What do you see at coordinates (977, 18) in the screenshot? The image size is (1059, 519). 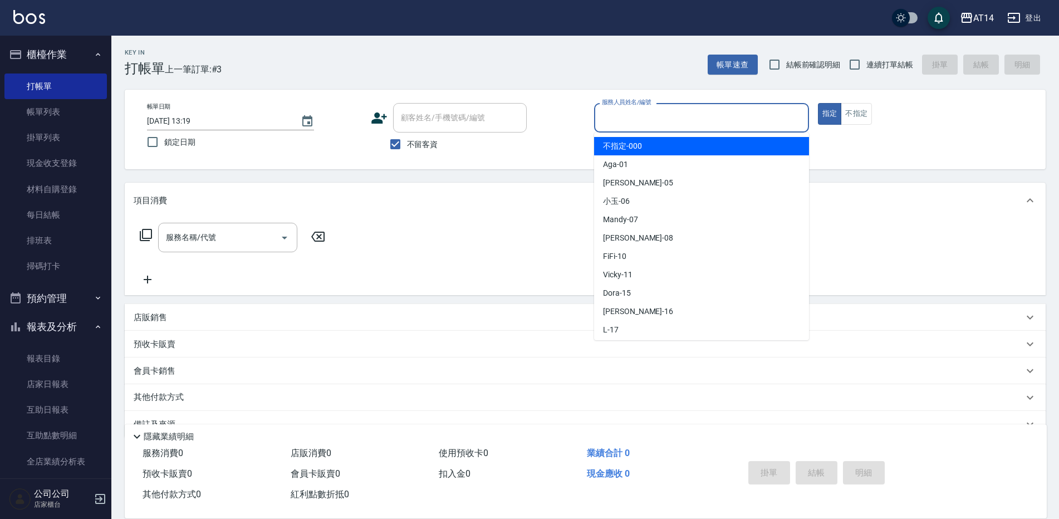 I see `button: AT14` at bounding box center [977, 18].